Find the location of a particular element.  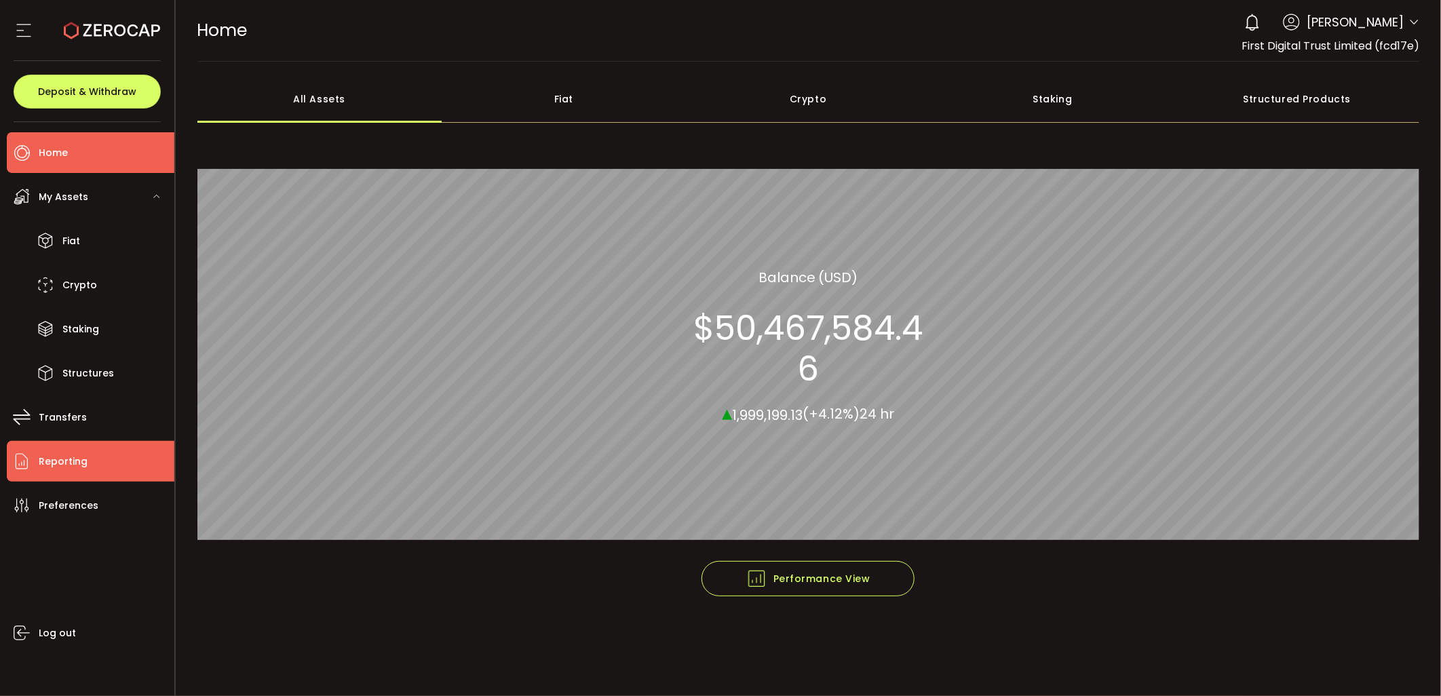

span: 24 hr is located at coordinates (876, 414).